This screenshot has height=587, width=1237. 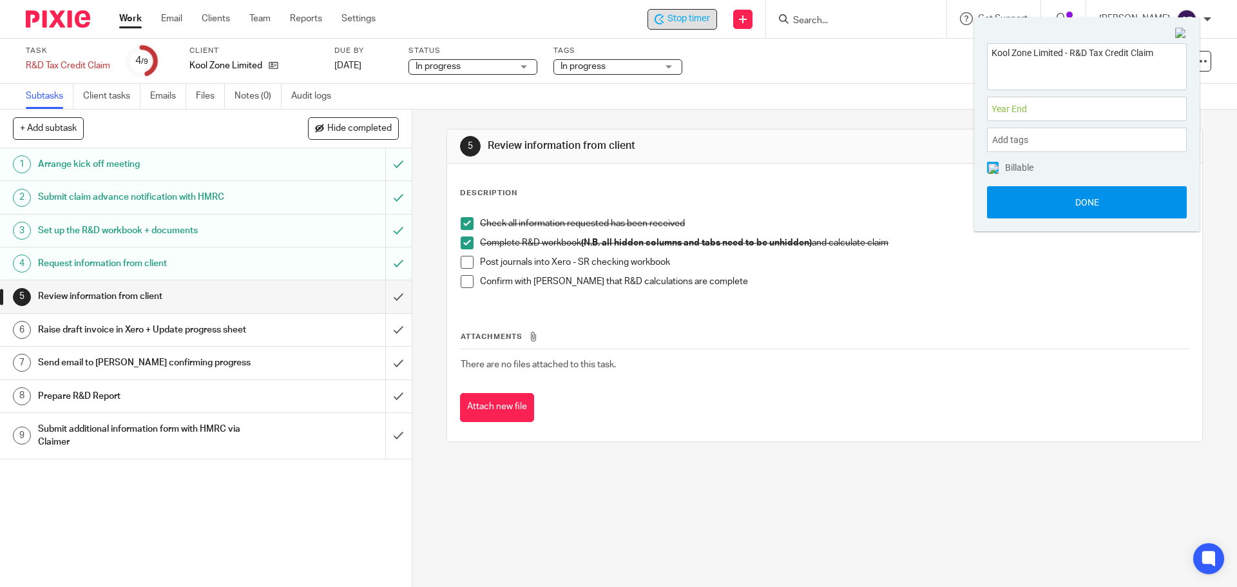 What do you see at coordinates (48, 128) in the screenshot?
I see `button: + Add subtask` at bounding box center [48, 128].